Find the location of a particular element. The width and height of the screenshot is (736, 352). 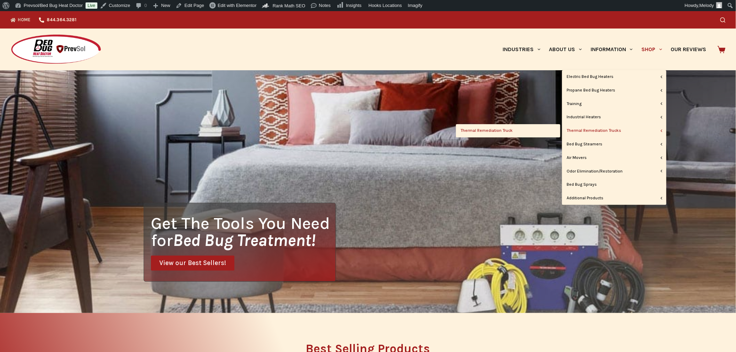

a: Home is located at coordinates (23, 20).